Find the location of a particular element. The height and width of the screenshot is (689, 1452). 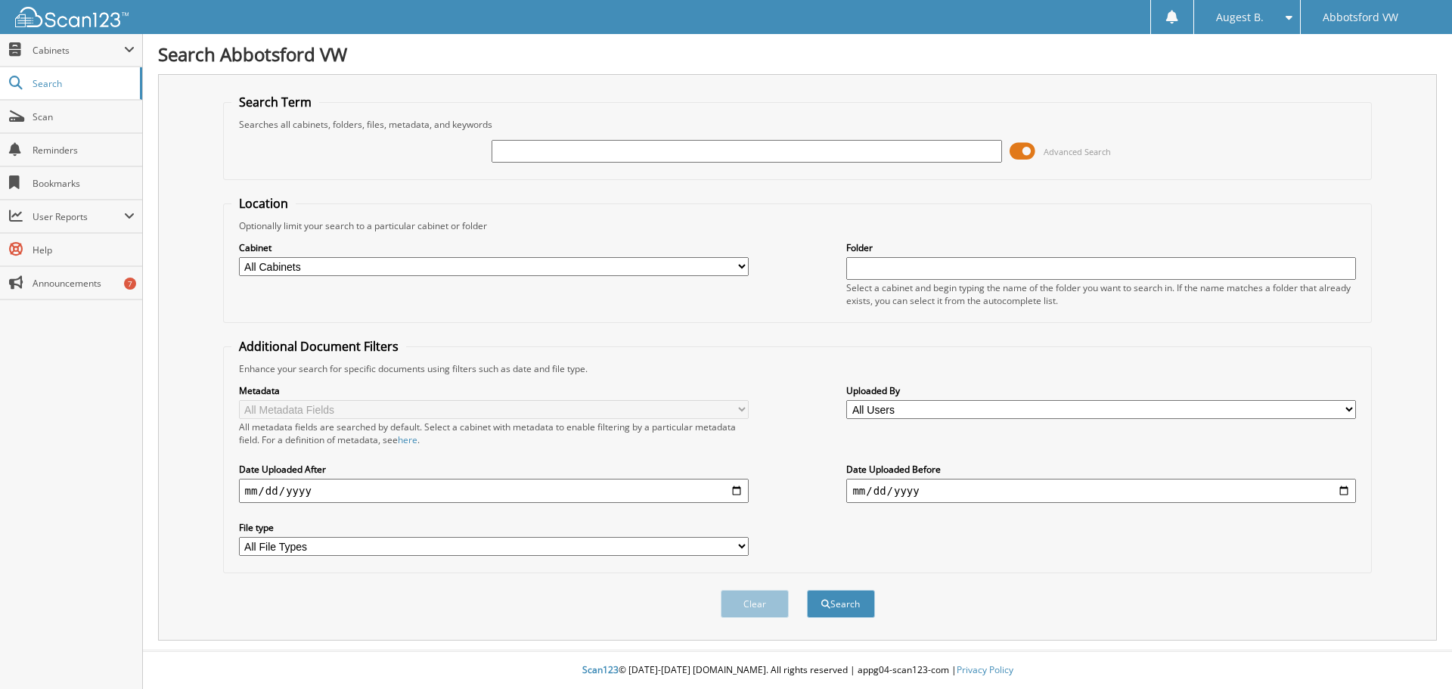

div: Searches all cabinets, folders, files, metadata, and keywords is located at coordinates (798, 124).